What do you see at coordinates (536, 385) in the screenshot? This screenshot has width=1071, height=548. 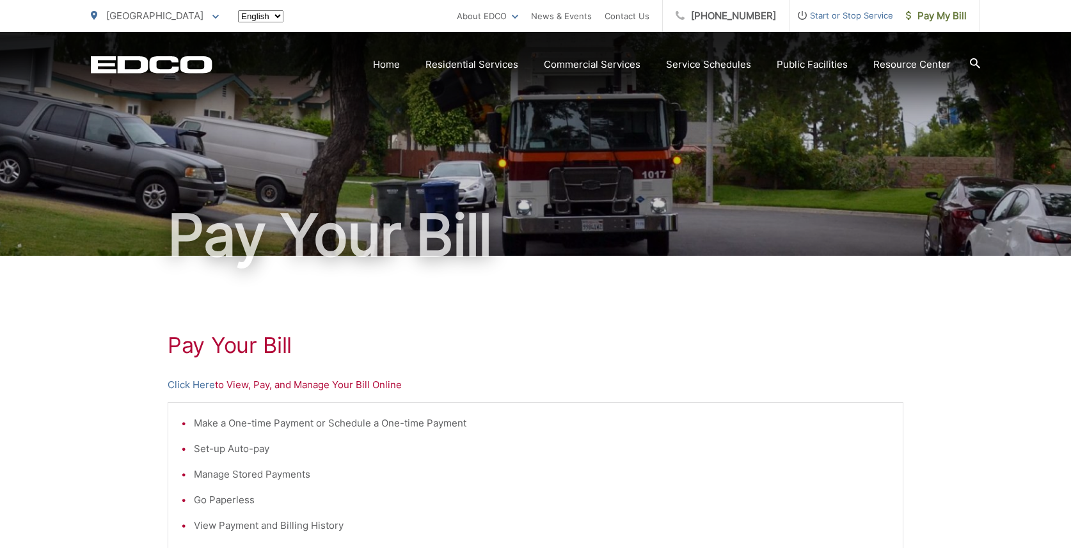 I see `p: to View, Pay, and Manage Your Bill Online` at bounding box center [536, 385].